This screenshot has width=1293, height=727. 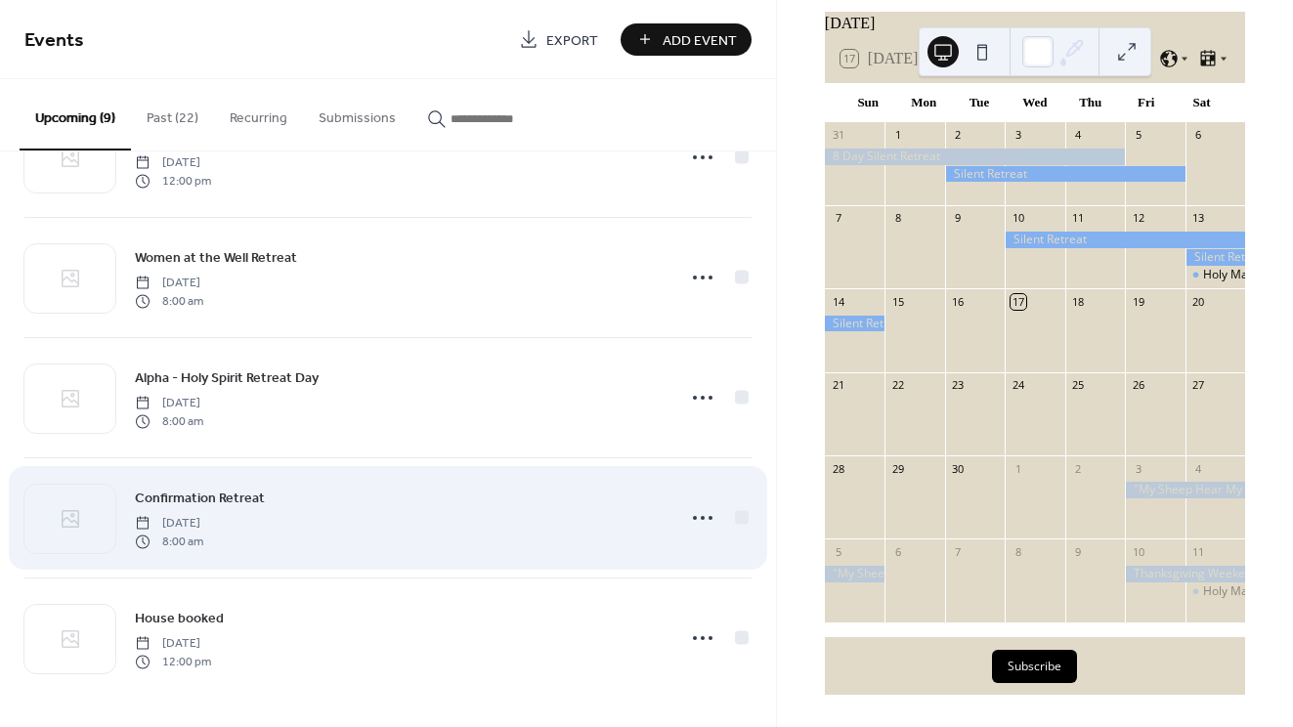 What do you see at coordinates (54, 40) in the screenshot?
I see `span: Events` at bounding box center [54, 40].